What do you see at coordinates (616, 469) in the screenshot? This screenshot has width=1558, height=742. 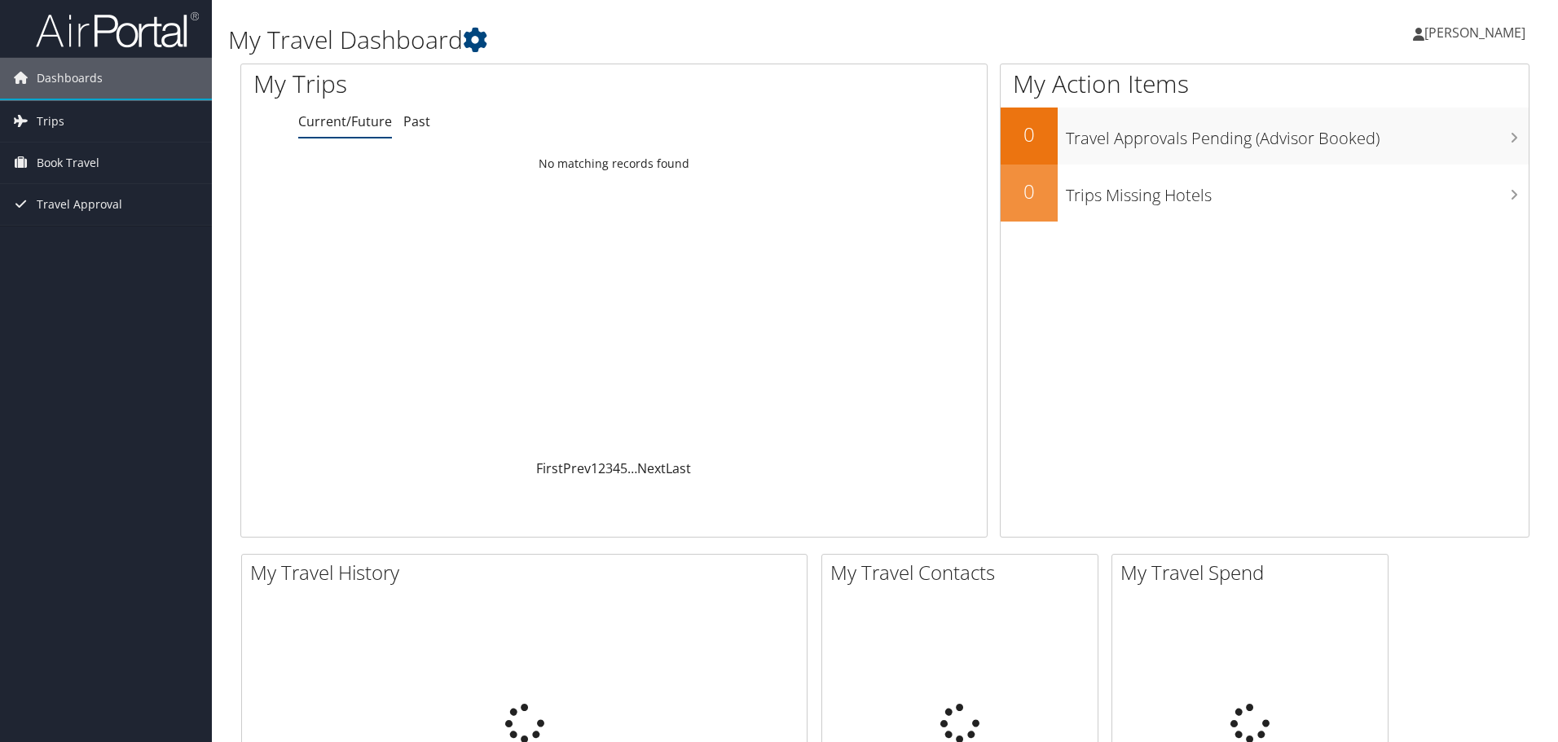 I see `a: 4` at bounding box center [616, 469].